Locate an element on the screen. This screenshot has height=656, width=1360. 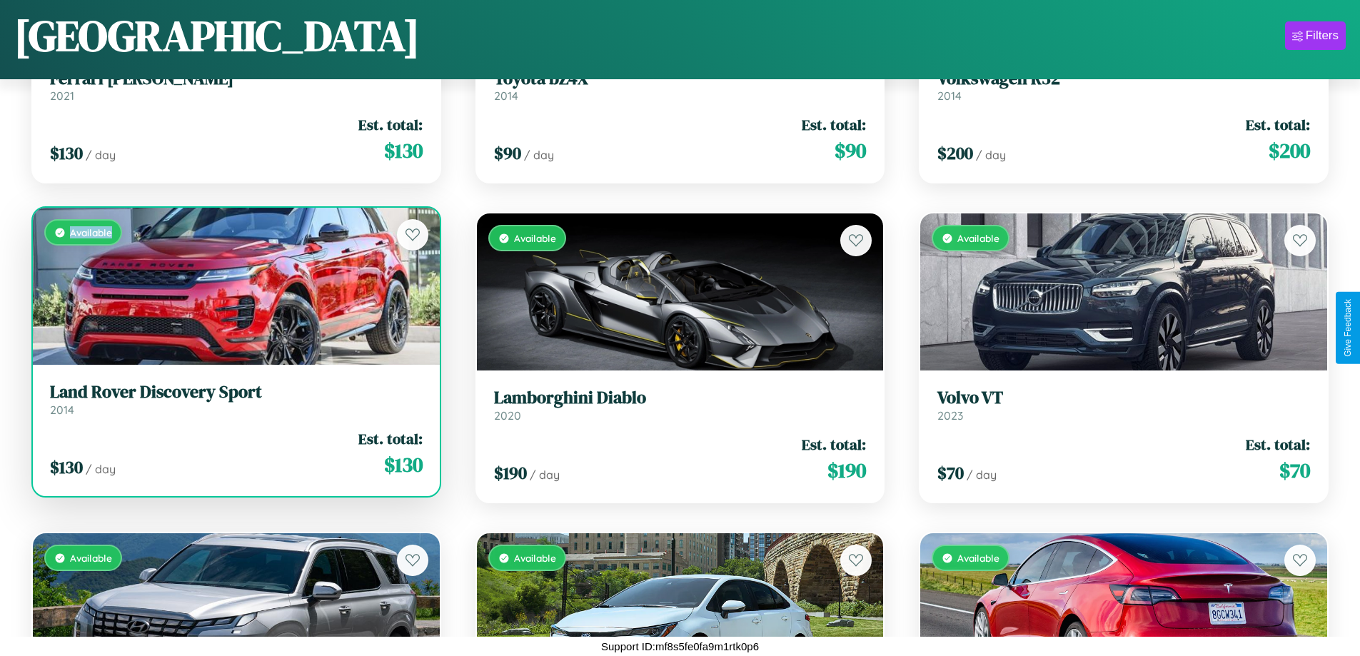
span: 2020 is located at coordinates (508, 415).